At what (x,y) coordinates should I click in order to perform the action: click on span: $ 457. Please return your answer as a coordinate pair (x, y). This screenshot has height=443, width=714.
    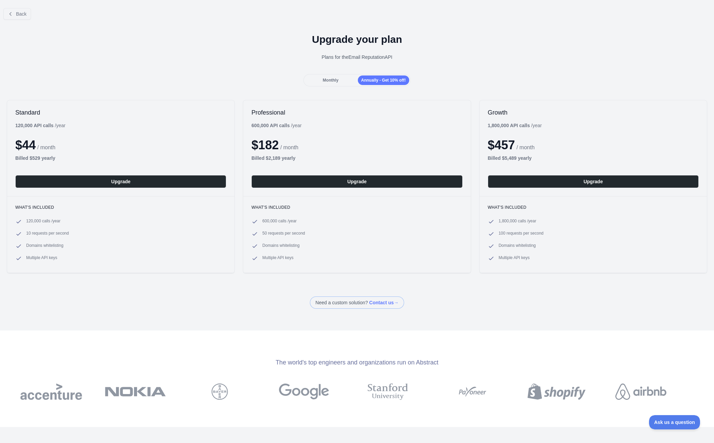
    Looking at the image, I should click on (501, 145).